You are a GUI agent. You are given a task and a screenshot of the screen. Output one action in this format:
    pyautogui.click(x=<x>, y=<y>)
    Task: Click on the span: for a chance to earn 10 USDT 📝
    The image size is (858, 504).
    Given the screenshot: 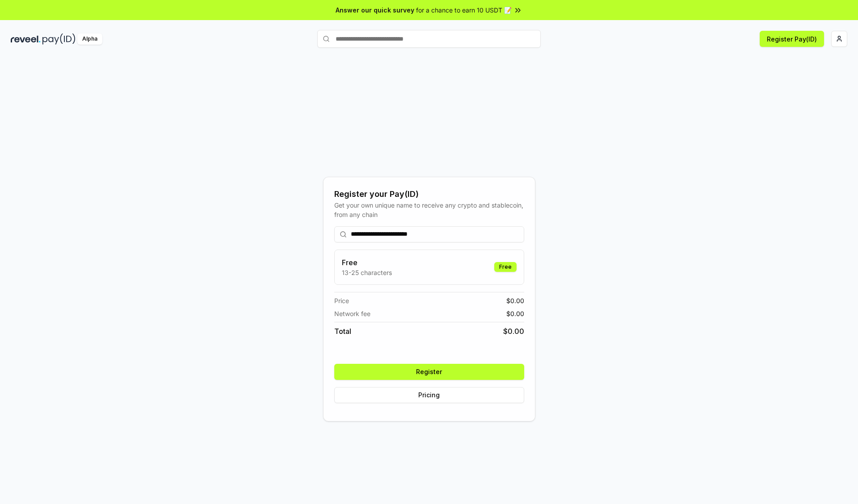 What is the action you would take?
    pyautogui.click(x=464, y=10)
    